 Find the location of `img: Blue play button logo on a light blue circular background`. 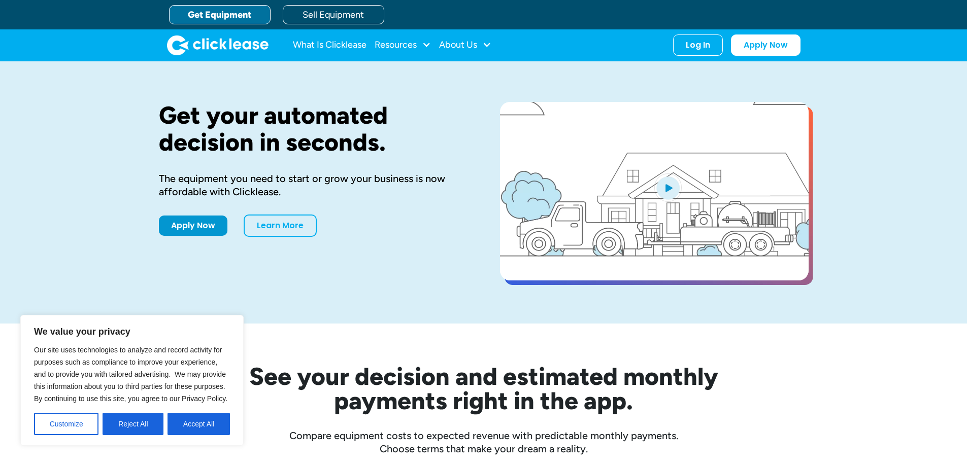

img: Blue play button logo on a light blue circular background is located at coordinates (668, 188).